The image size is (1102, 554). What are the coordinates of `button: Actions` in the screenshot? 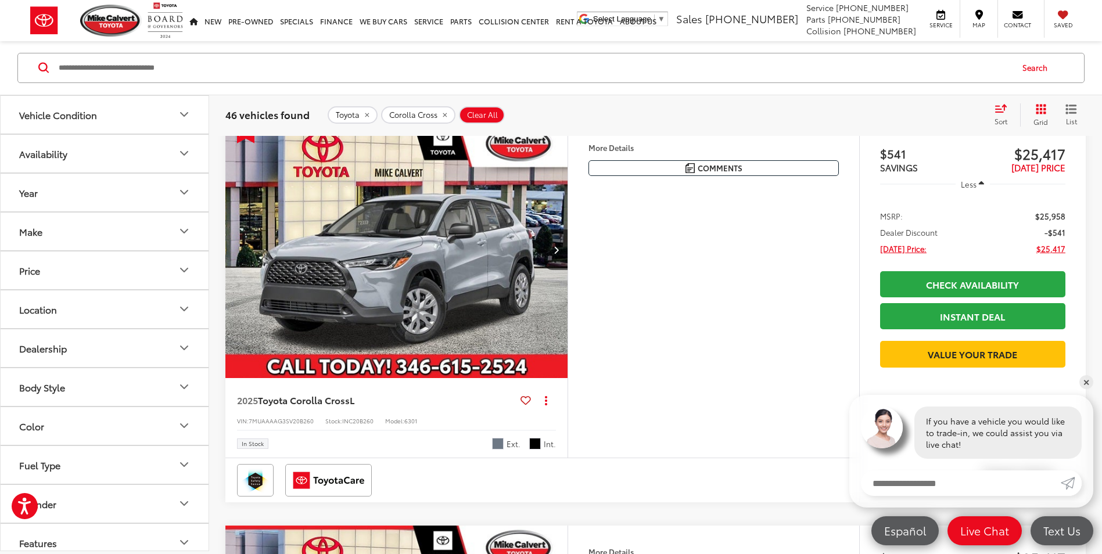 It's located at (546, 400).